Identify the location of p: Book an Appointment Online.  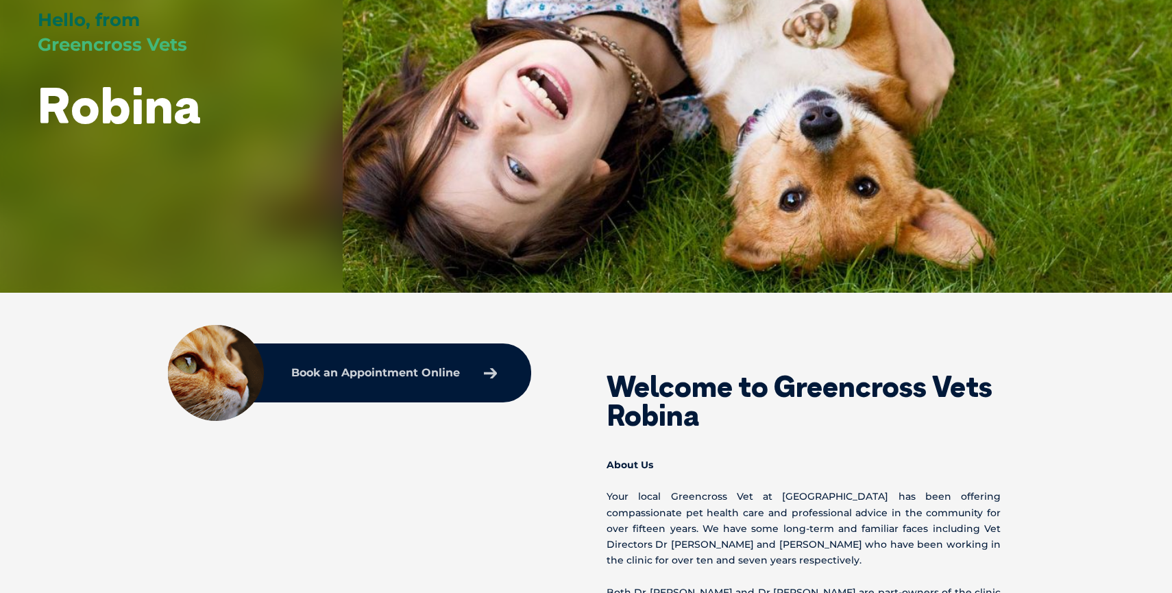
(375, 373).